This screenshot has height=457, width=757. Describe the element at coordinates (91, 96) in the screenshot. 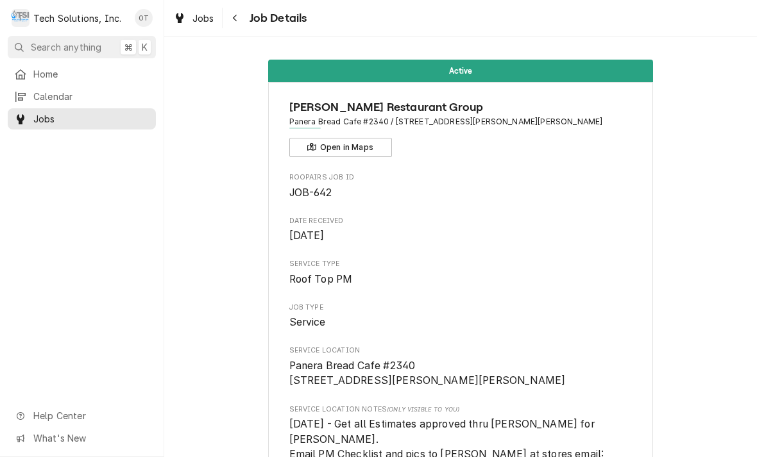

I see `span: Calendar` at that location.